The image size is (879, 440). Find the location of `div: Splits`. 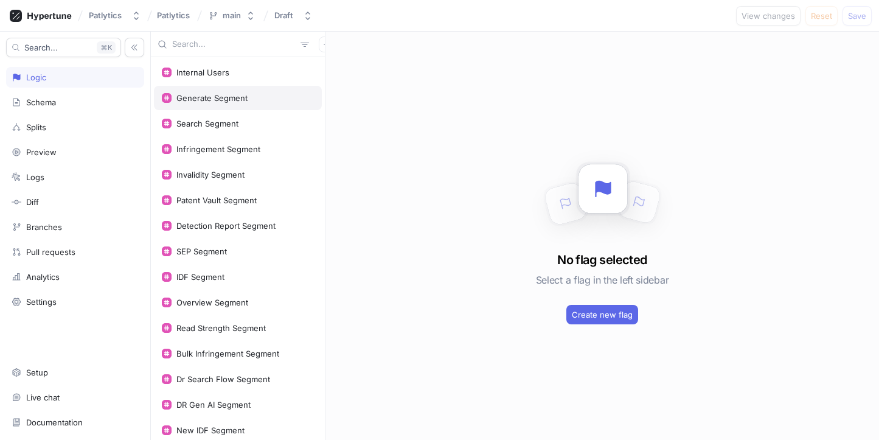

div: Splits is located at coordinates (36, 127).